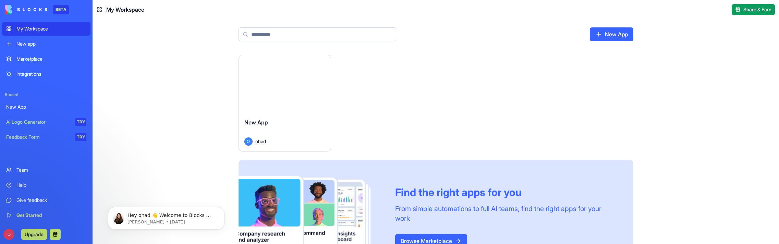 The image size is (779, 244). Describe the element at coordinates (74, 23) in the screenshot. I see `p: Hey ohad 👋 Welcome to Blocks 🙌 I'm here if you have any questions!` at that location.